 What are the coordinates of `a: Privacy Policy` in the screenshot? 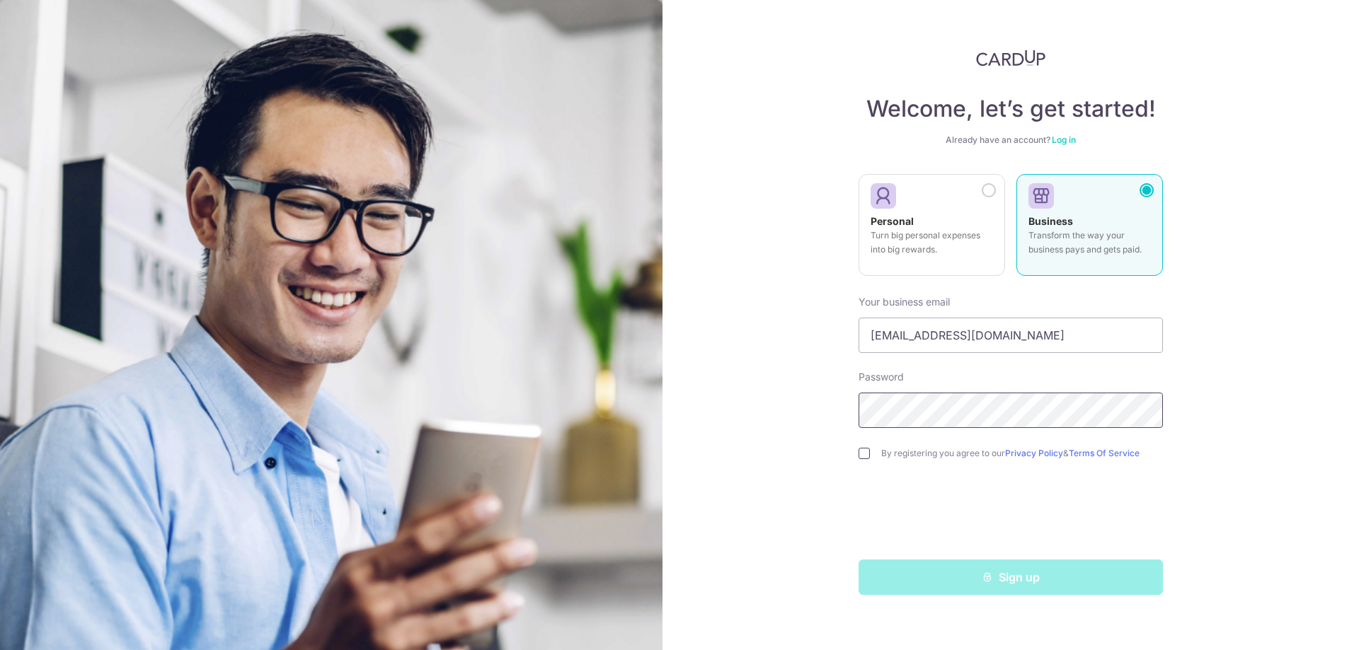 It's located at (1034, 453).